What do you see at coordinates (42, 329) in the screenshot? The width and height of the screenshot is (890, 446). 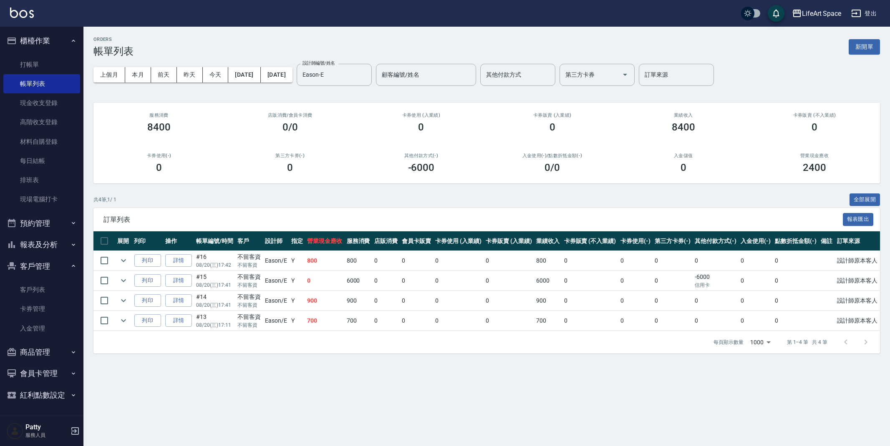 I see `a: 入金管理` at bounding box center [42, 329].